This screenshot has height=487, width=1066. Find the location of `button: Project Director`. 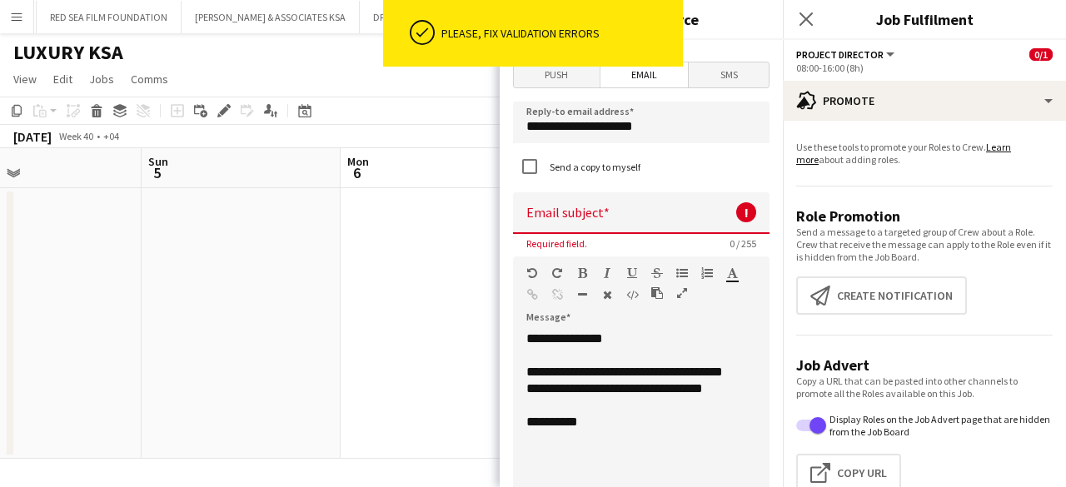

button: Project Director is located at coordinates (846, 54).